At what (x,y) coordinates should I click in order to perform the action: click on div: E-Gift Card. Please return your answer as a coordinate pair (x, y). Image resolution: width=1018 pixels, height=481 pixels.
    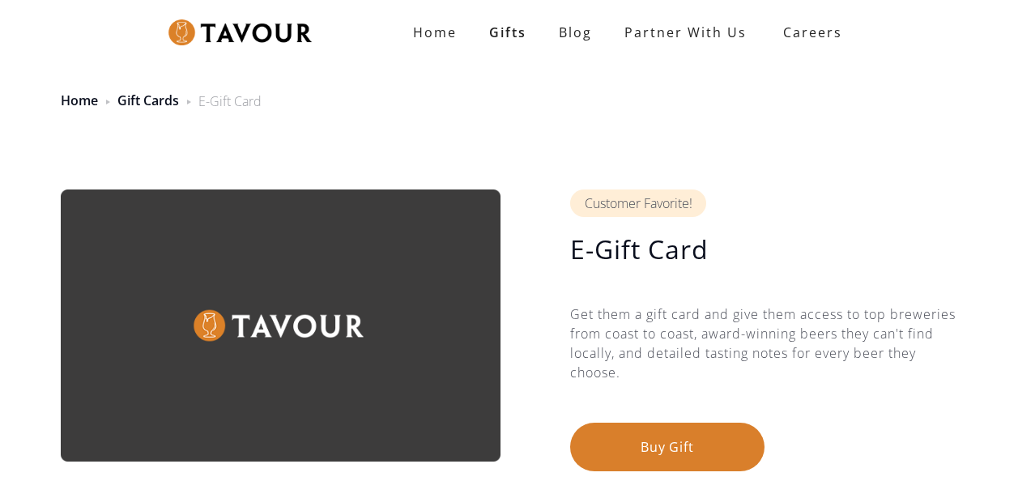
    Looking at the image, I should click on (230, 101).